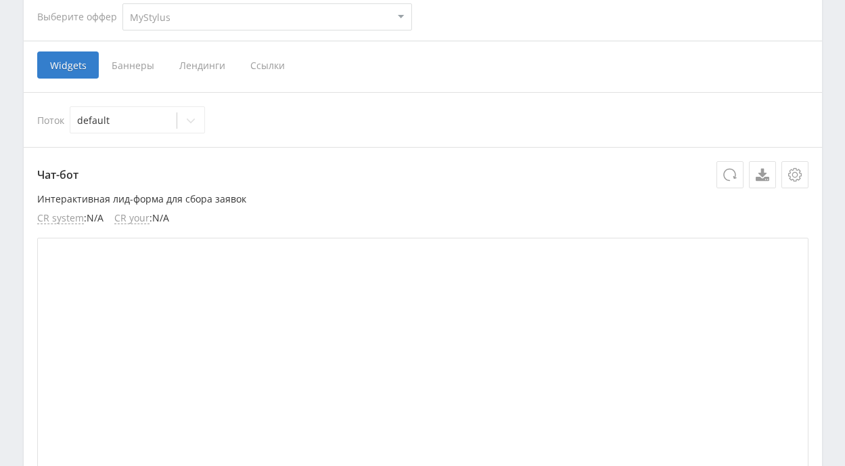 Image resolution: width=845 pixels, height=466 pixels. I want to click on span: Ссылки, so click(267, 65).